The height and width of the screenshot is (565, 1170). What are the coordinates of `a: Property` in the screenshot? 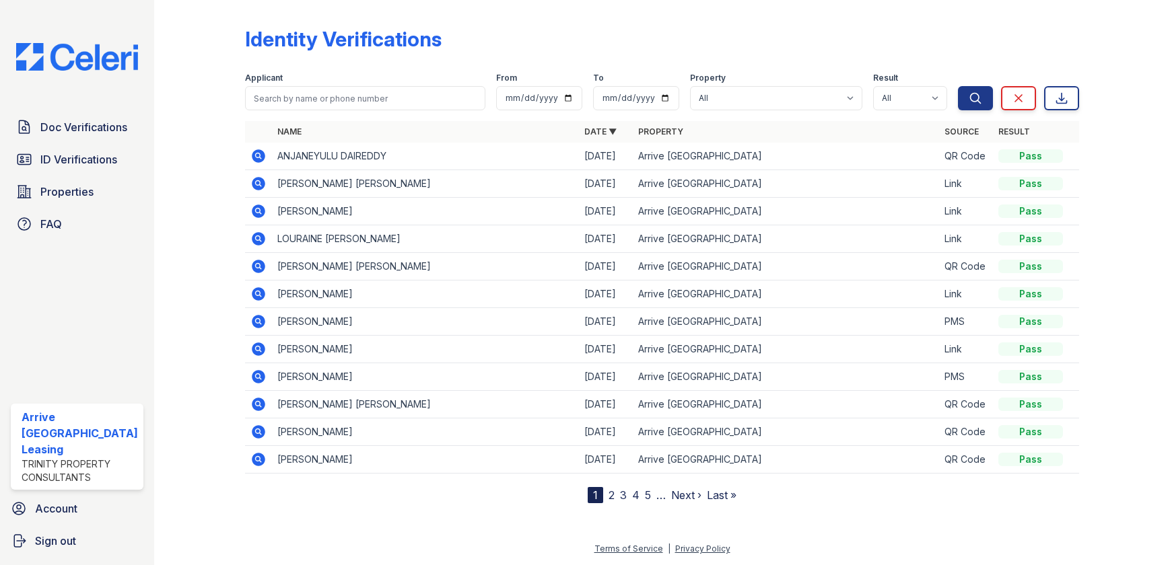 It's located at (660, 131).